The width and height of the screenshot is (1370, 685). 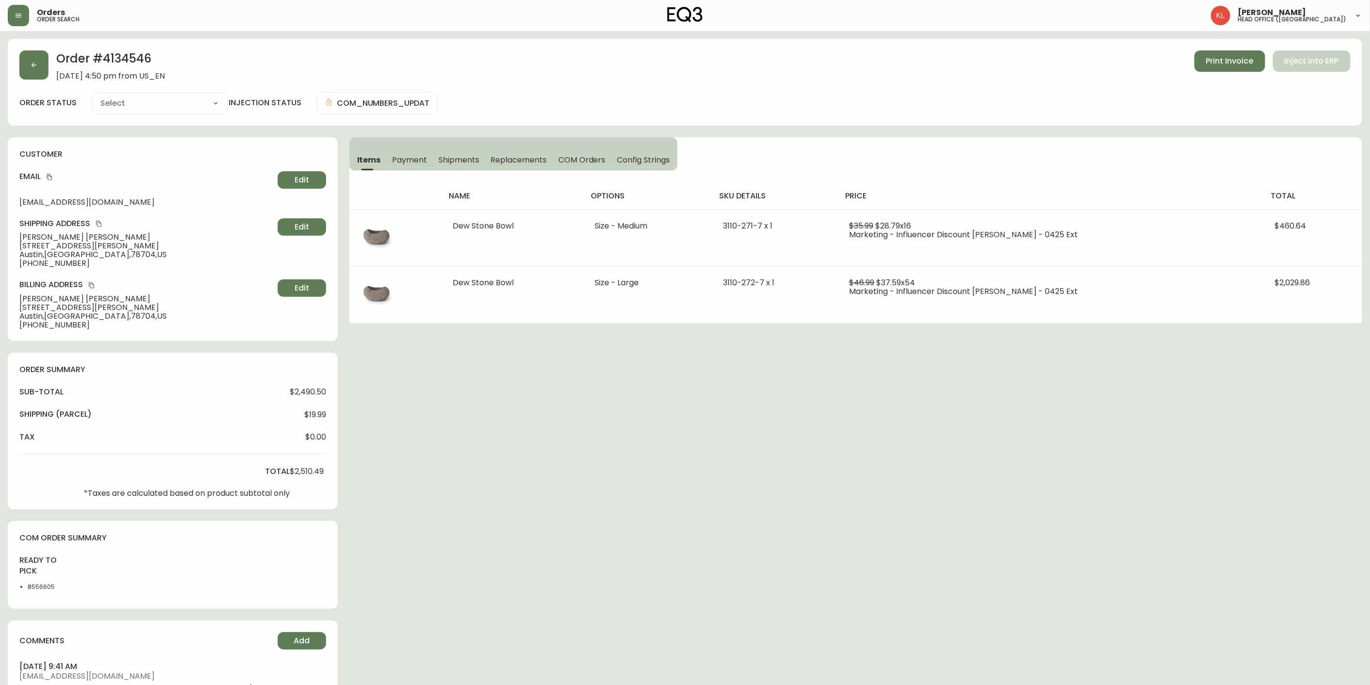 What do you see at coordinates (45, 565) in the screenshot?
I see `h4: ready to pick` at bounding box center [45, 565].